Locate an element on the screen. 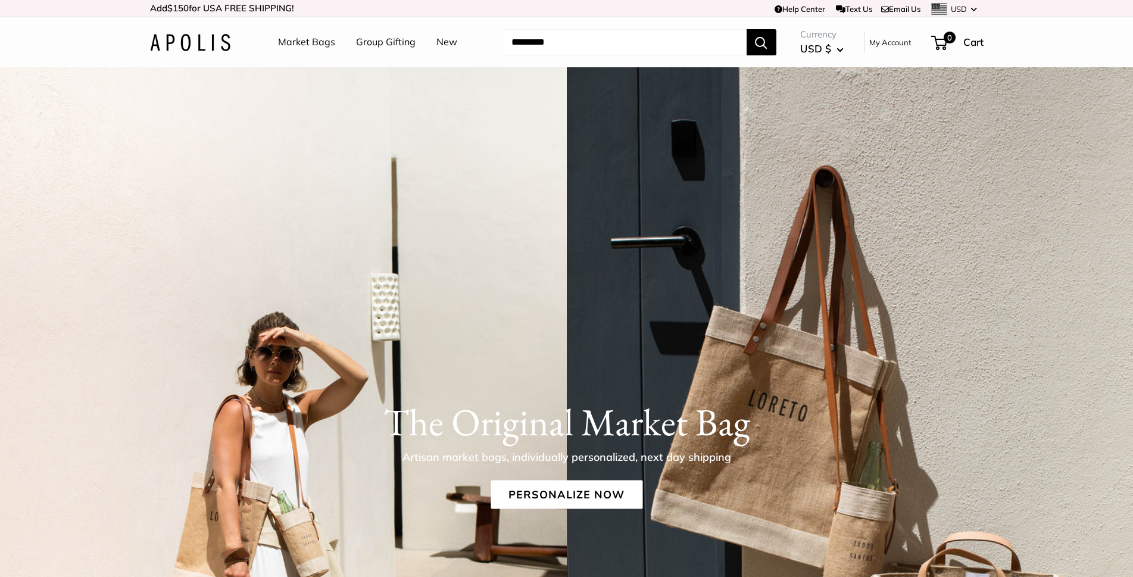 The width and height of the screenshot is (1133, 577). h1: The Original Market Bag is located at coordinates (567, 422).